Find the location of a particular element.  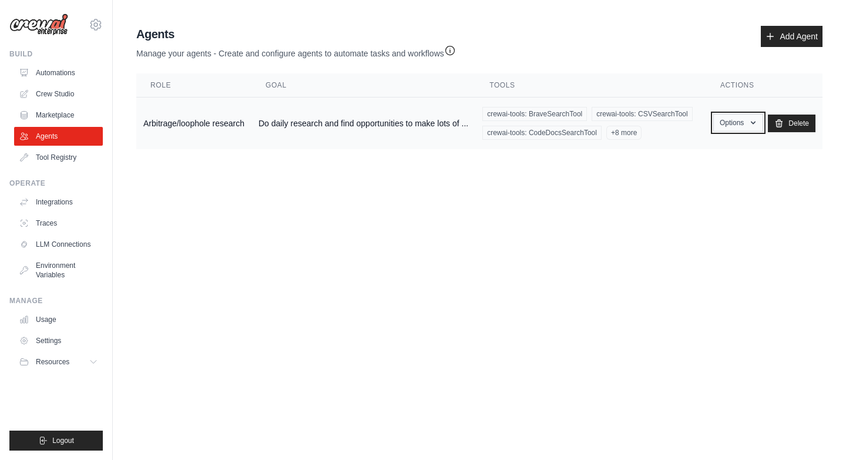

td: Arbitrage/loophole research is located at coordinates (194, 123).